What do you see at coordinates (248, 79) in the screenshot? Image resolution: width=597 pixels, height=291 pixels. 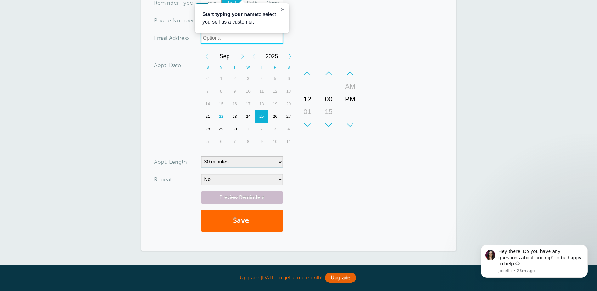 I see `div: Wednesday, September 3` at bounding box center [248, 79].